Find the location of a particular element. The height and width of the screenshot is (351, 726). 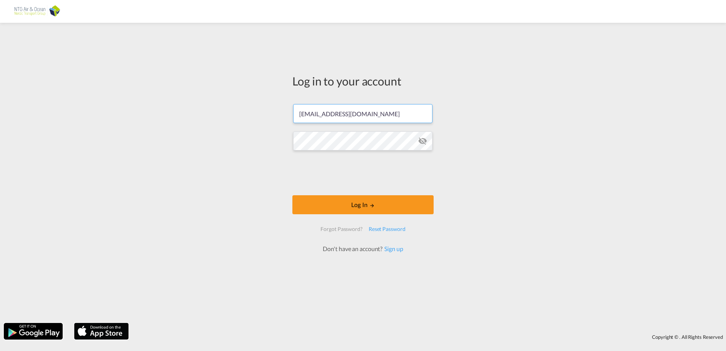

div: Reset Password is located at coordinates (387, 229).